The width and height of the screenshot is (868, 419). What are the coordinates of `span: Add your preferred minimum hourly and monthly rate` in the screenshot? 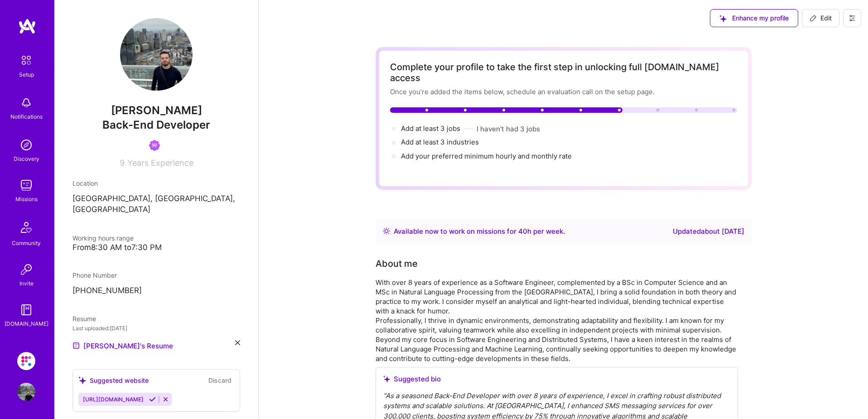 It's located at (486, 156).